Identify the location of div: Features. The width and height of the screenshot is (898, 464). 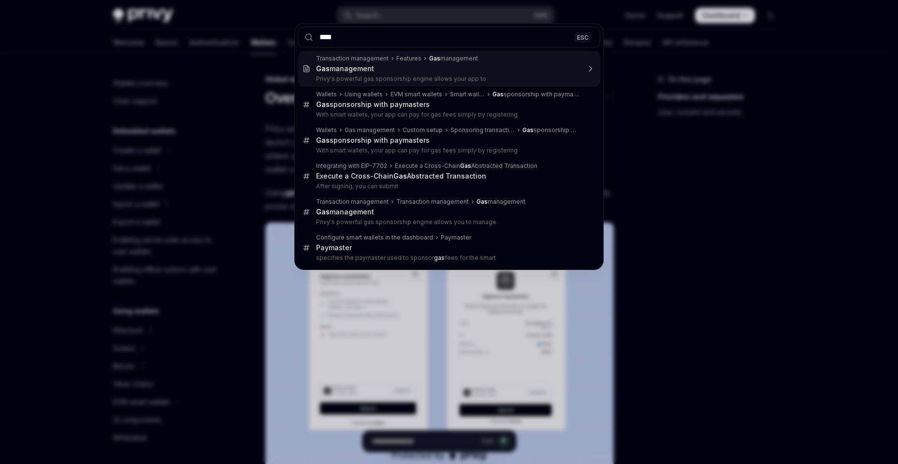
(409, 58).